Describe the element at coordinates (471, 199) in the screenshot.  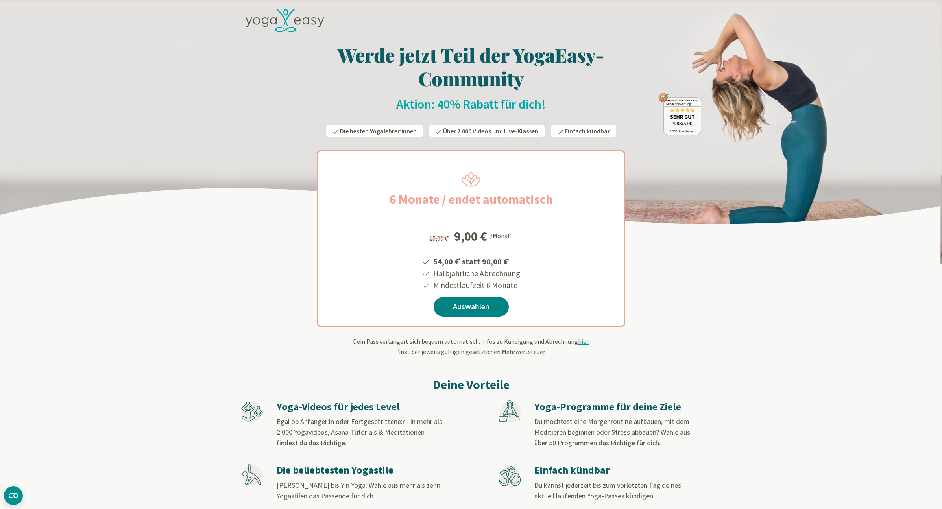
I see `h2: 6 Monate / endet automatisch` at that location.